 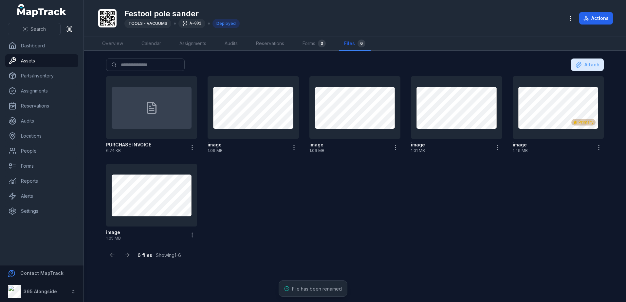 I want to click on div: Primary, so click(x=583, y=122).